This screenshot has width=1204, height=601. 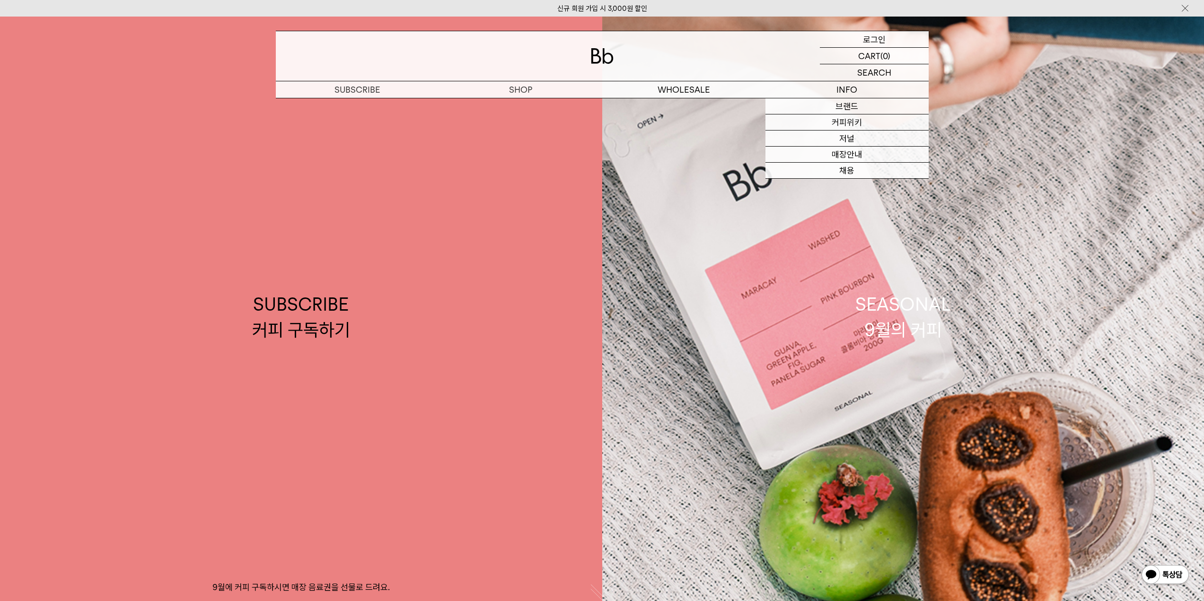 What do you see at coordinates (847, 139) in the screenshot?
I see `a: 저널` at bounding box center [847, 139].